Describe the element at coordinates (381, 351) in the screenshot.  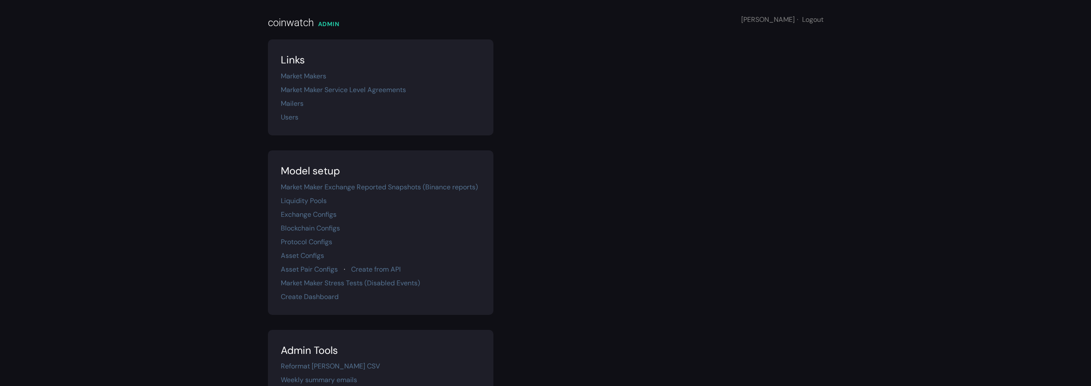
I see `div: Admin Tools` at that location.